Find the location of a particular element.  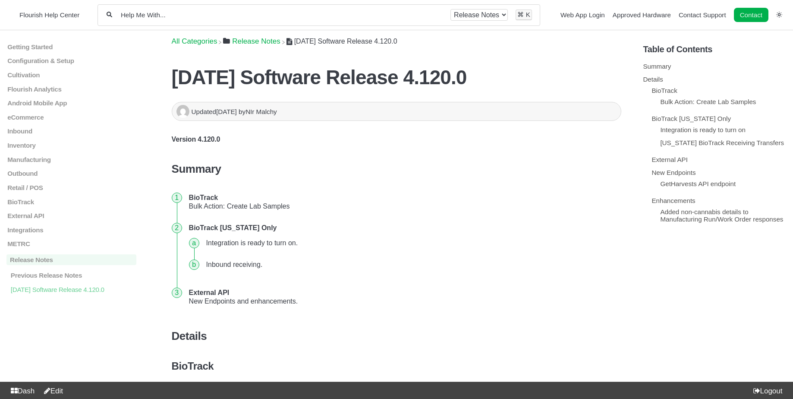

a: Summary is located at coordinates (657, 66).